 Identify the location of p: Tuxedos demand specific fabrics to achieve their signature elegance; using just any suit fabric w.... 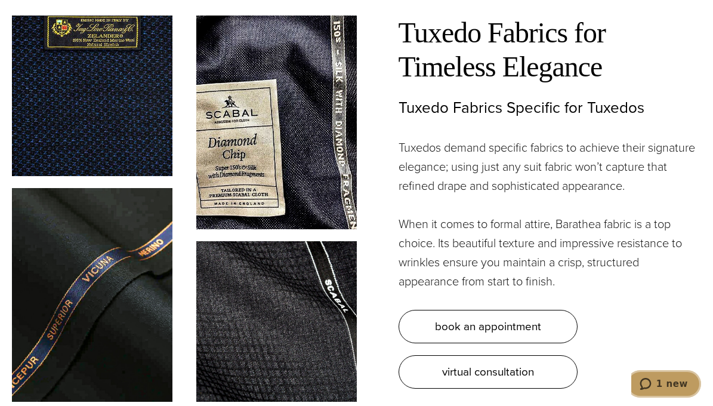
(550, 166).